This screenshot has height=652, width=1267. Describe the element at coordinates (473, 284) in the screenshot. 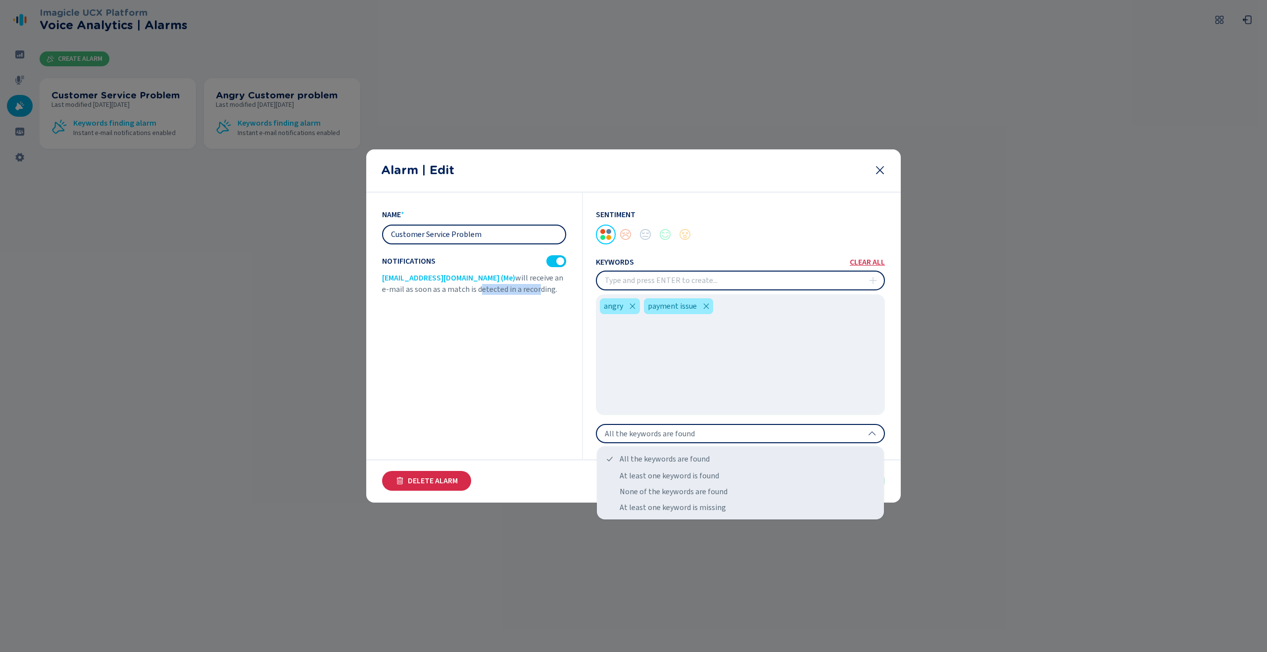

I see `span: will receive an e-mail as soon as a match is detected in a recording.` at that location.